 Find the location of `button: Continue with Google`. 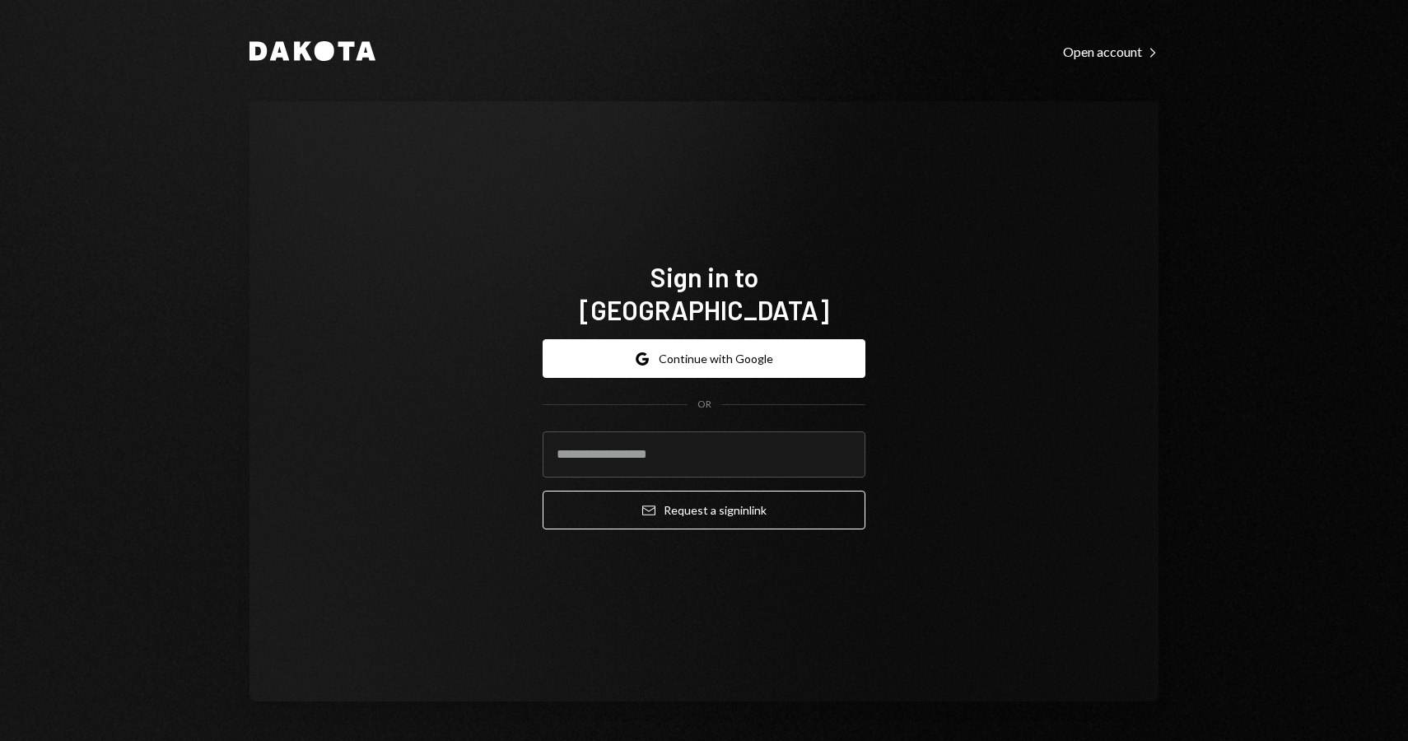

button: Continue with Google is located at coordinates (704, 358).